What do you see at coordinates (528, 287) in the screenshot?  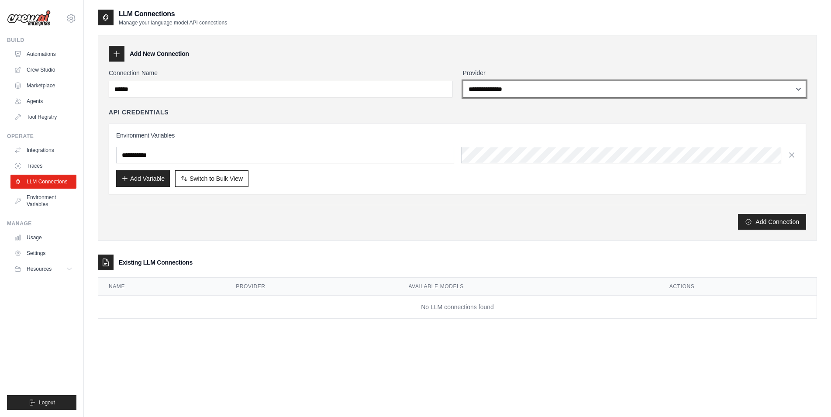 I see `th: Available Models` at bounding box center [528, 287].